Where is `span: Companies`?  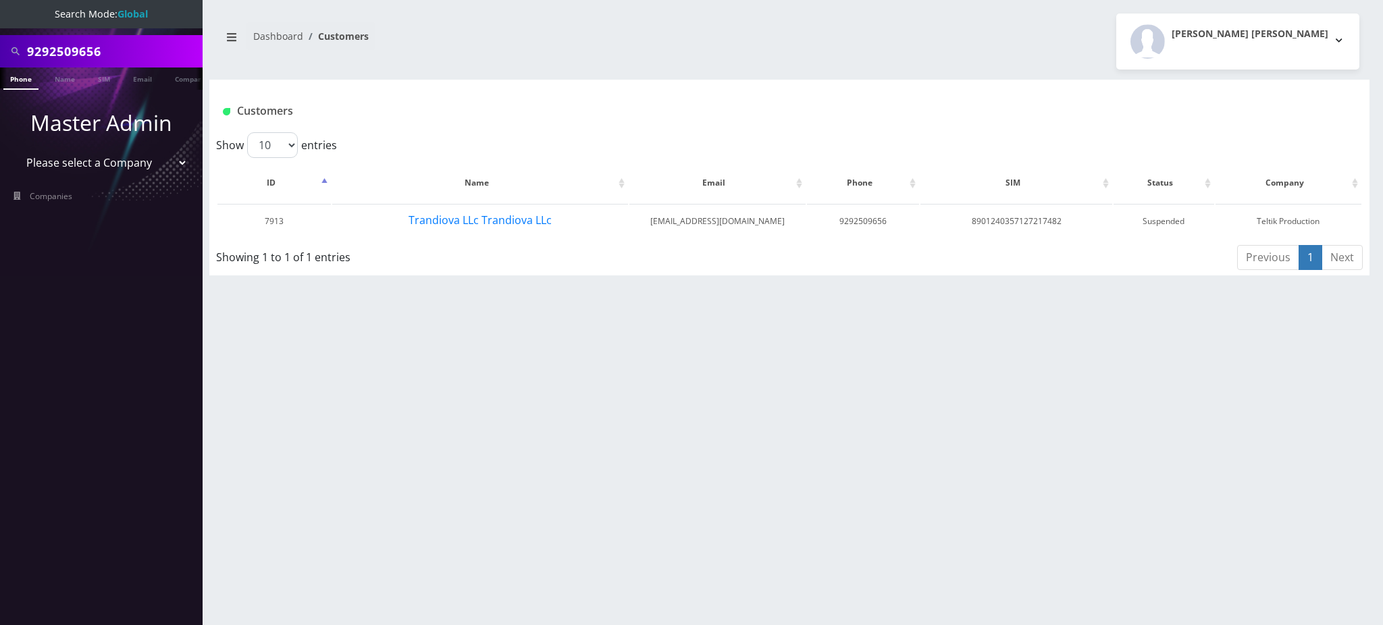 span: Companies is located at coordinates (51, 196).